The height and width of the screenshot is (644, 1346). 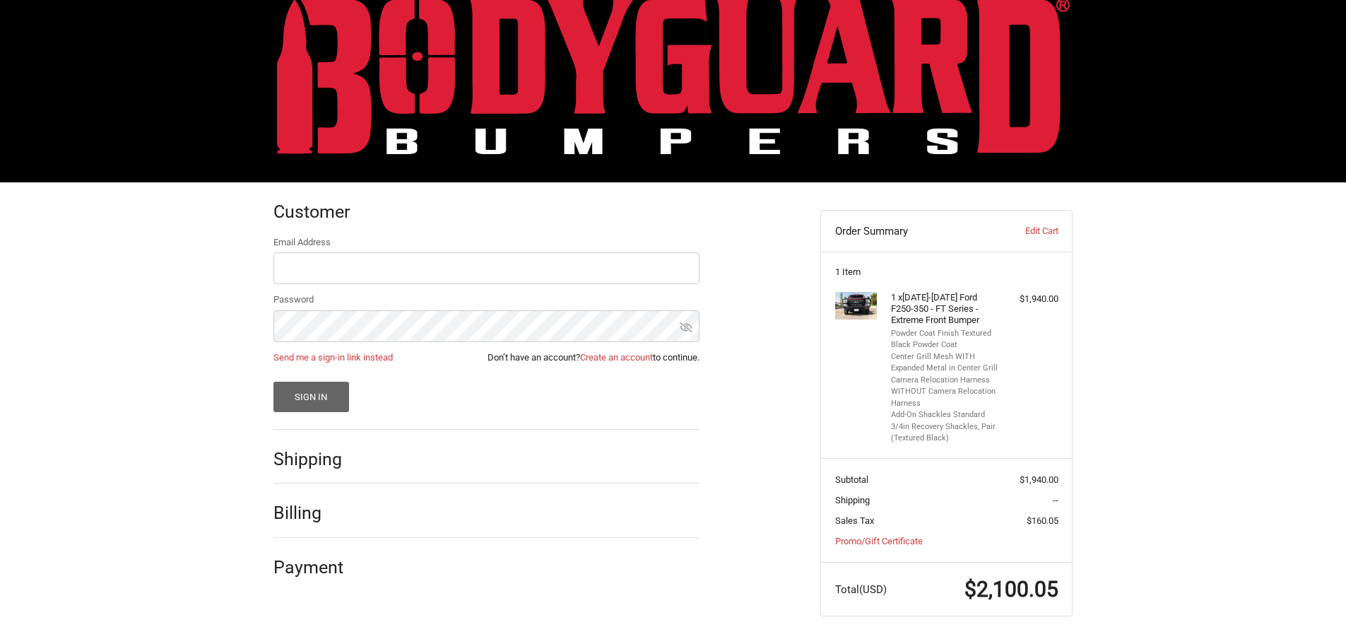 I want to click on span: Subtotal, so click(x=852, y=479).